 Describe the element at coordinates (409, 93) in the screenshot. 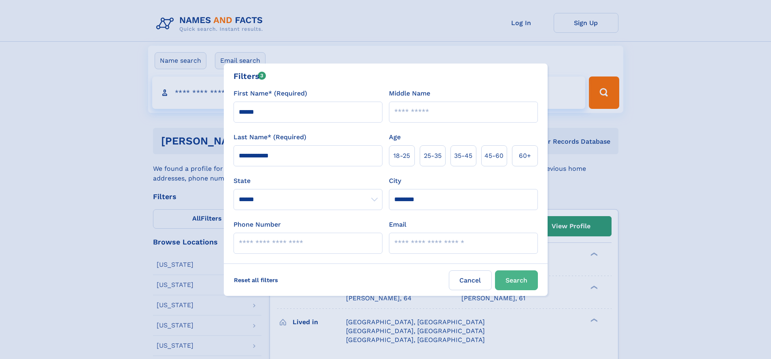

I see `label: Middle Name` at that location.